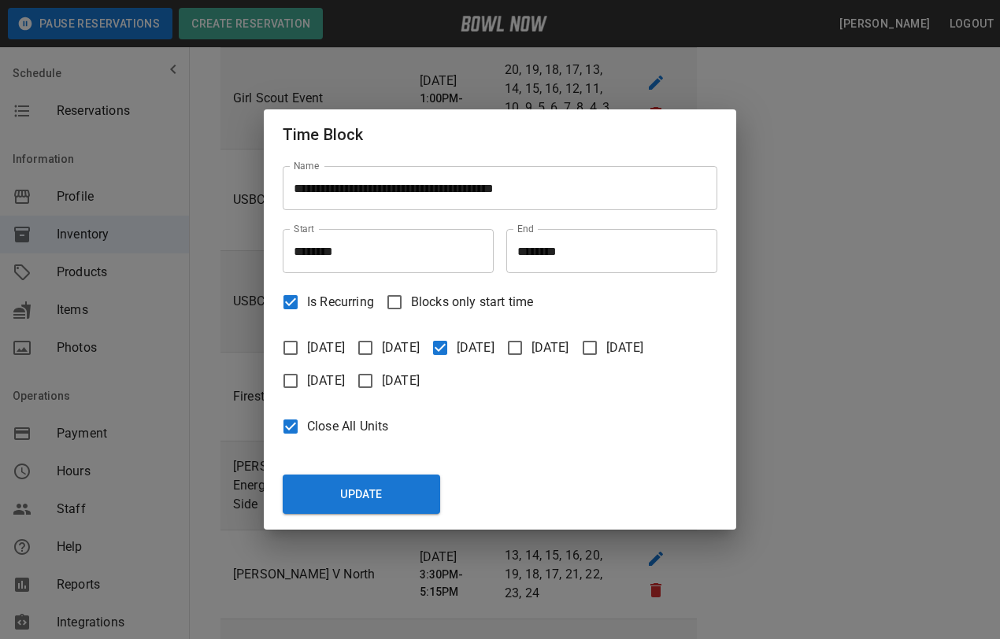 The image size is (1000, 639). I want to click on button: Update, so click(361, 494).